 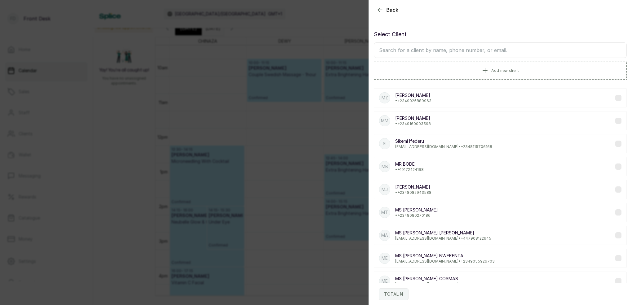 I want to click on p: MR BODE, so click(x=409, y=164).